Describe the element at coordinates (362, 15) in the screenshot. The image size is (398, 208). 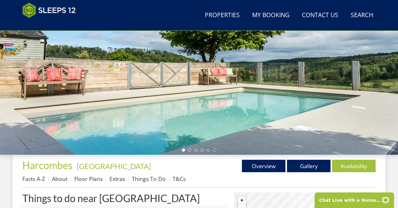
I see `a: Search` at that location.